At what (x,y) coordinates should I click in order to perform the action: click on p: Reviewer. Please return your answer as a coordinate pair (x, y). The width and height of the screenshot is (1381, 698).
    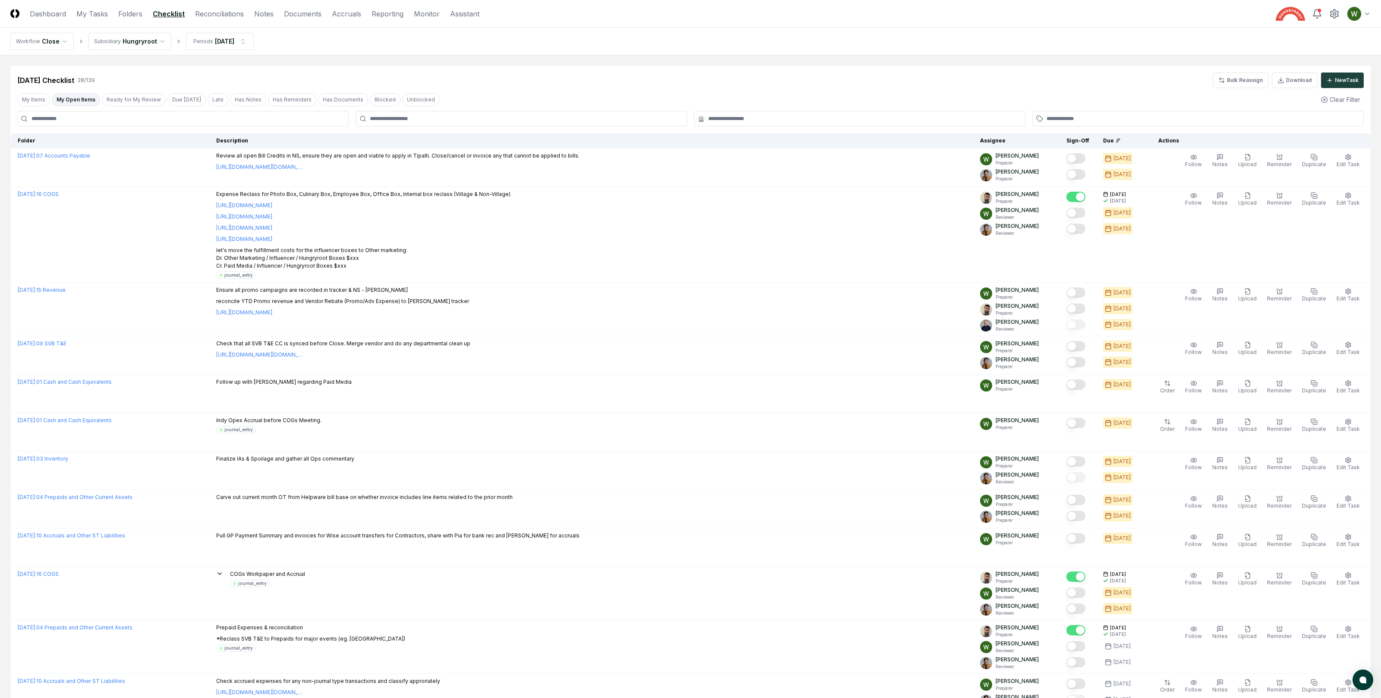
    Looking at the image, I should click on (1017, 233).